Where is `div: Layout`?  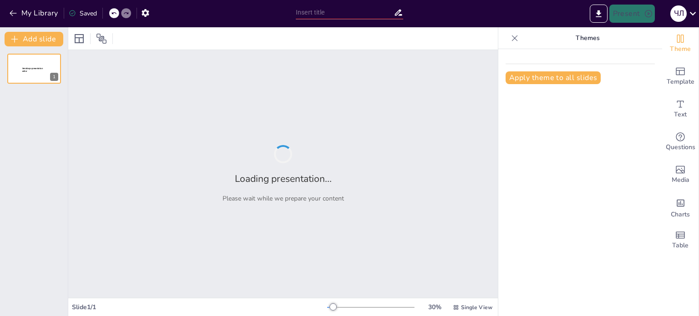
div: Layout is located at coordinates (79, 39).